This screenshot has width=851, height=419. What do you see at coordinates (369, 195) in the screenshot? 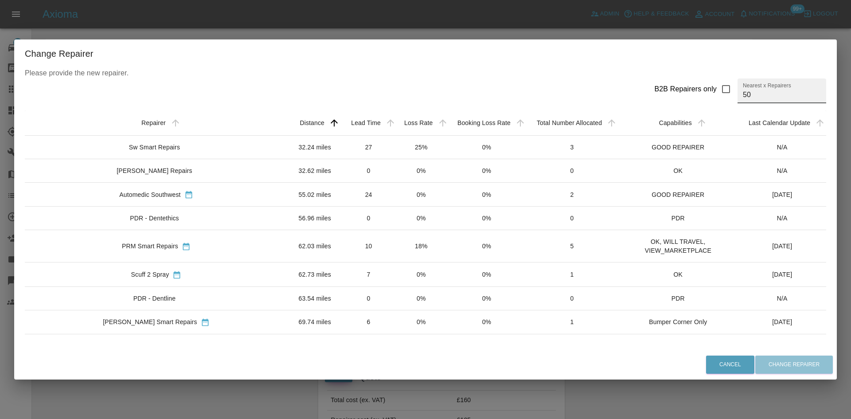
I see `td: 24` at bounding box center [369, 195].